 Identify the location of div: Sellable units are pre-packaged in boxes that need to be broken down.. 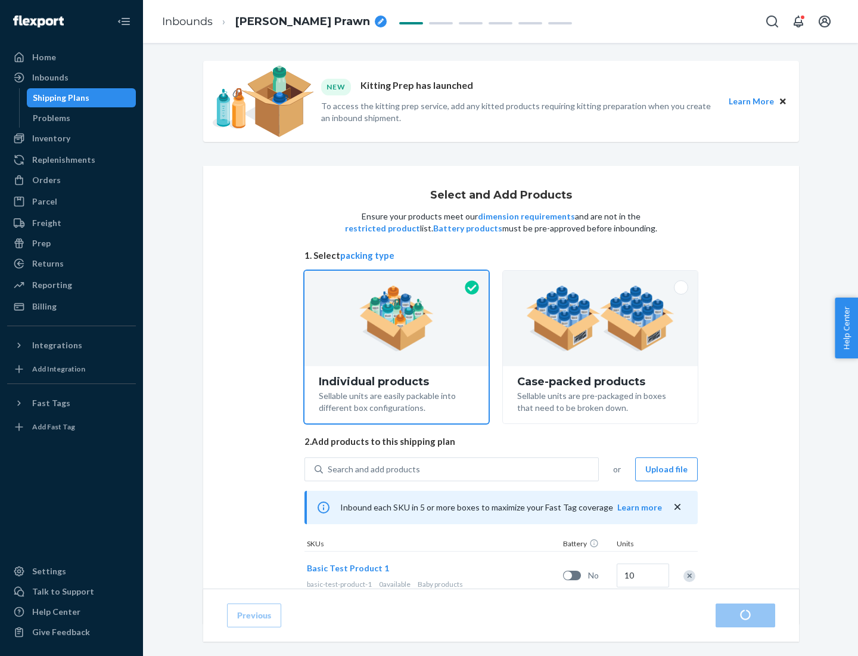
(600, 401).